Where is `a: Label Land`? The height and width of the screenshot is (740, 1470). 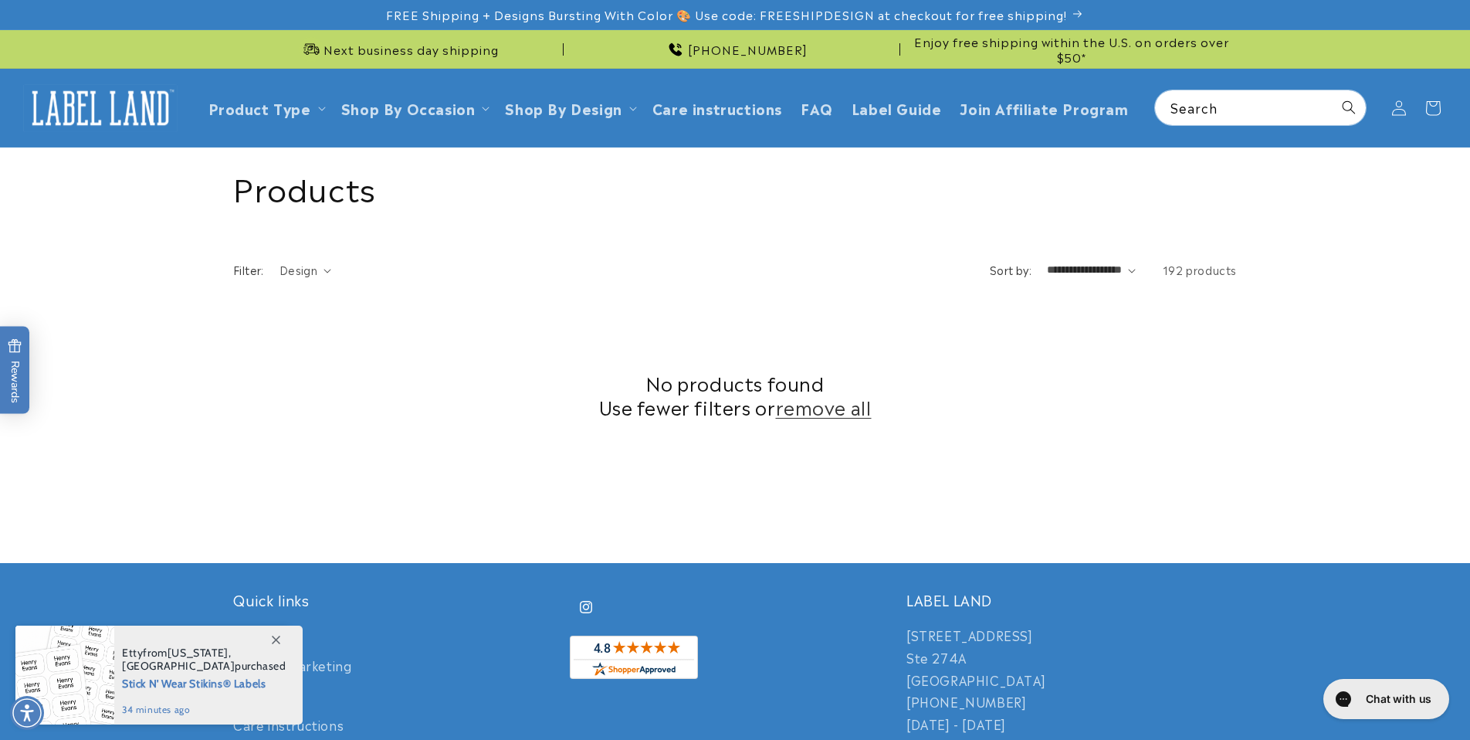
a: Label Land is located at coordinates (100, 107).